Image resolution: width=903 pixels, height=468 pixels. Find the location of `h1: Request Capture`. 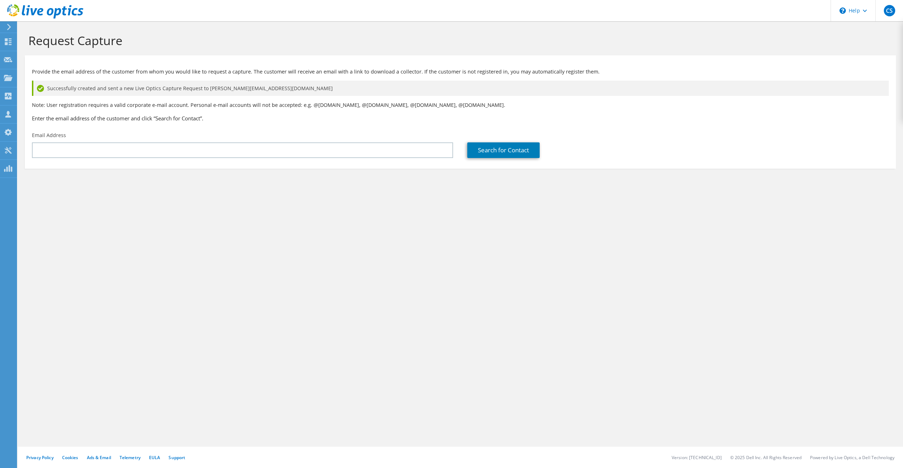

h1: Request Capture is located at coordinates (459, 40).